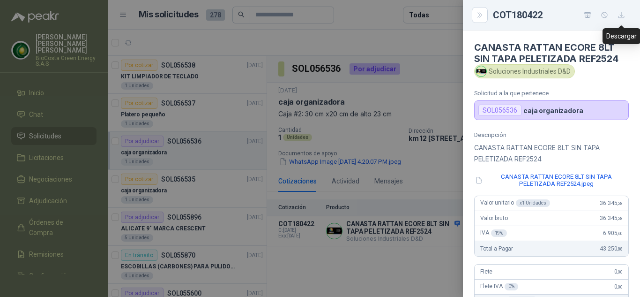 The height and width of the screenshot is (297, 640). What do you see at coordinates (480, 15) in the screenshot?
I see `button: Close` at bounding box center [480, 15].